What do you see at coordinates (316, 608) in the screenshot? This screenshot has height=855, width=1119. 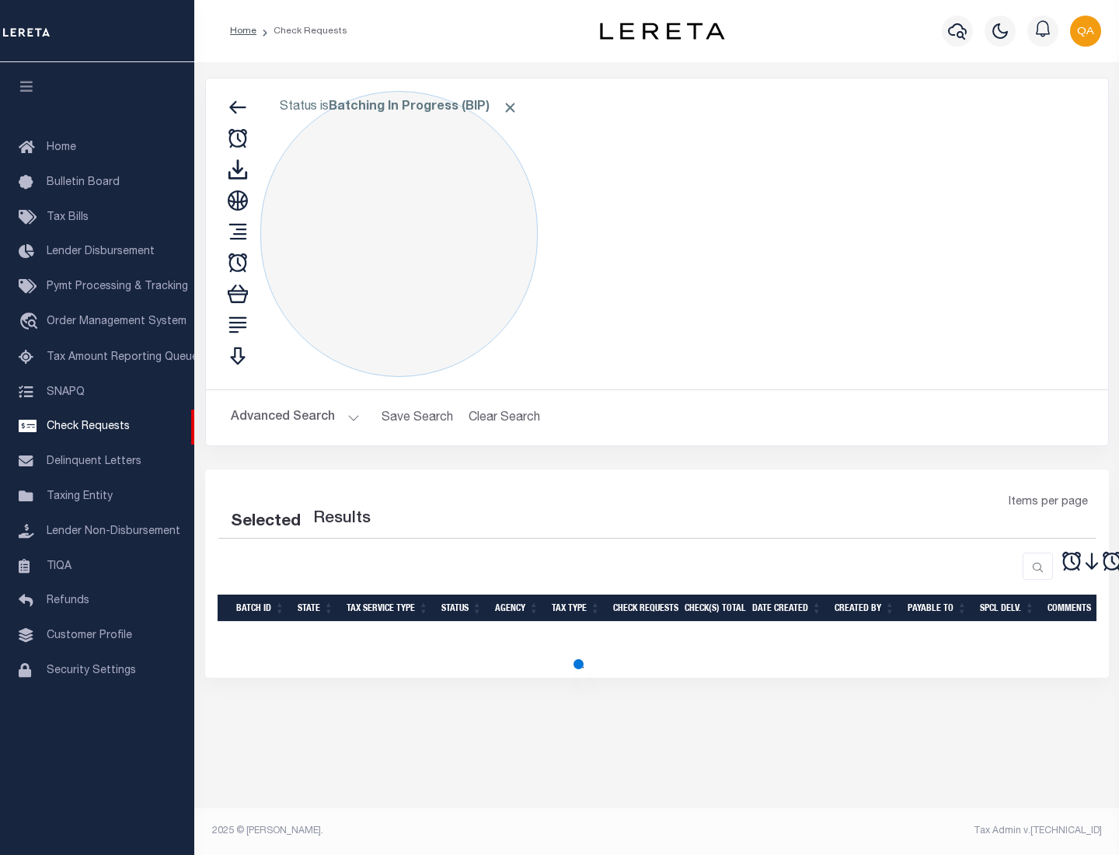 I see `th: State` at bounding box center [316, 608].